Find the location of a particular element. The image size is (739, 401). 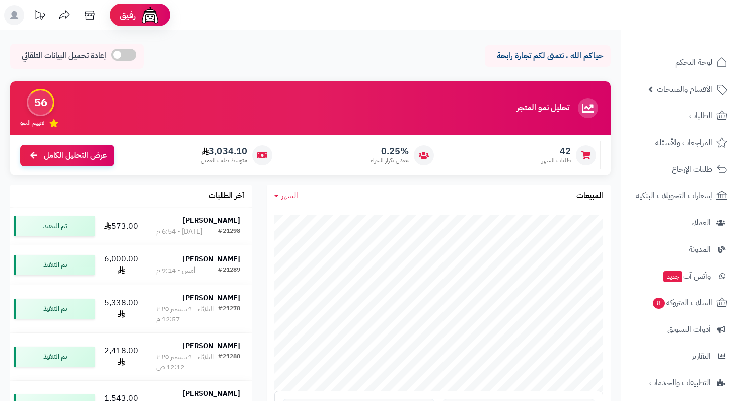

span: لوحة التحكم is located at coordinates (694, 62).